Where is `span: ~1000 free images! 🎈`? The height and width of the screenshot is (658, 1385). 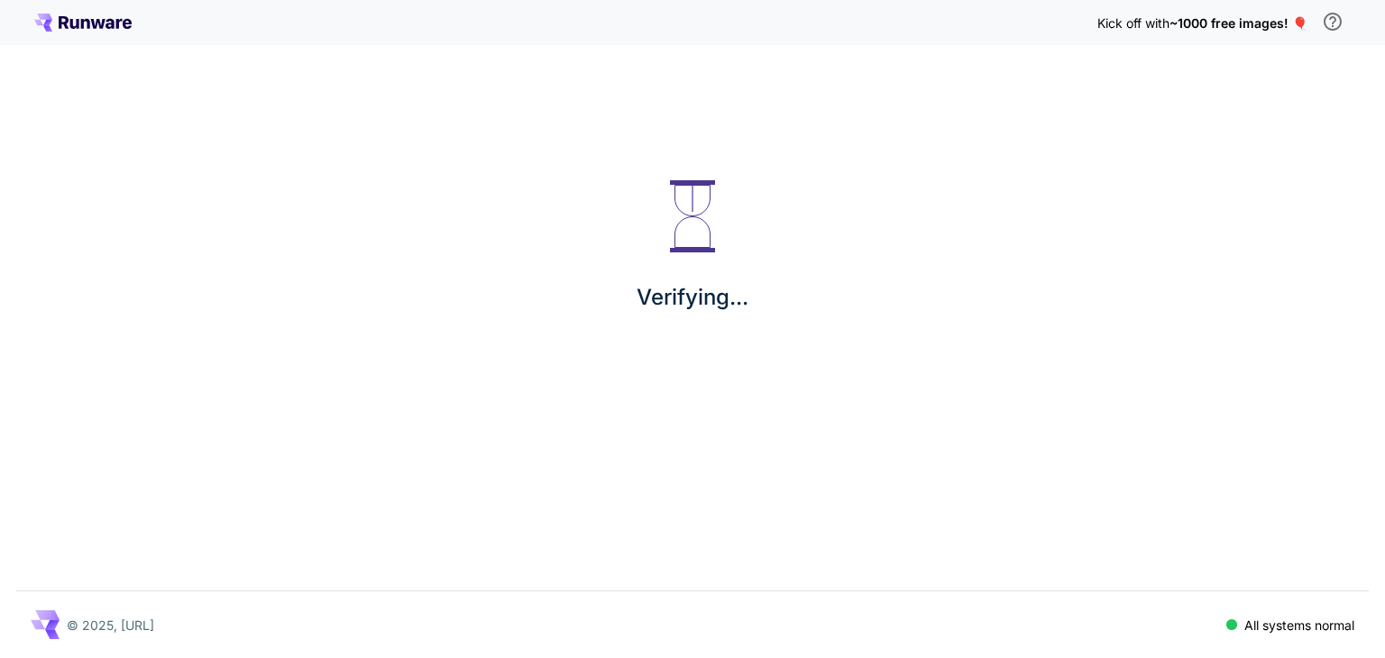
span: ~1000 free images! 🎈 is located at coordinates (1238, 23).